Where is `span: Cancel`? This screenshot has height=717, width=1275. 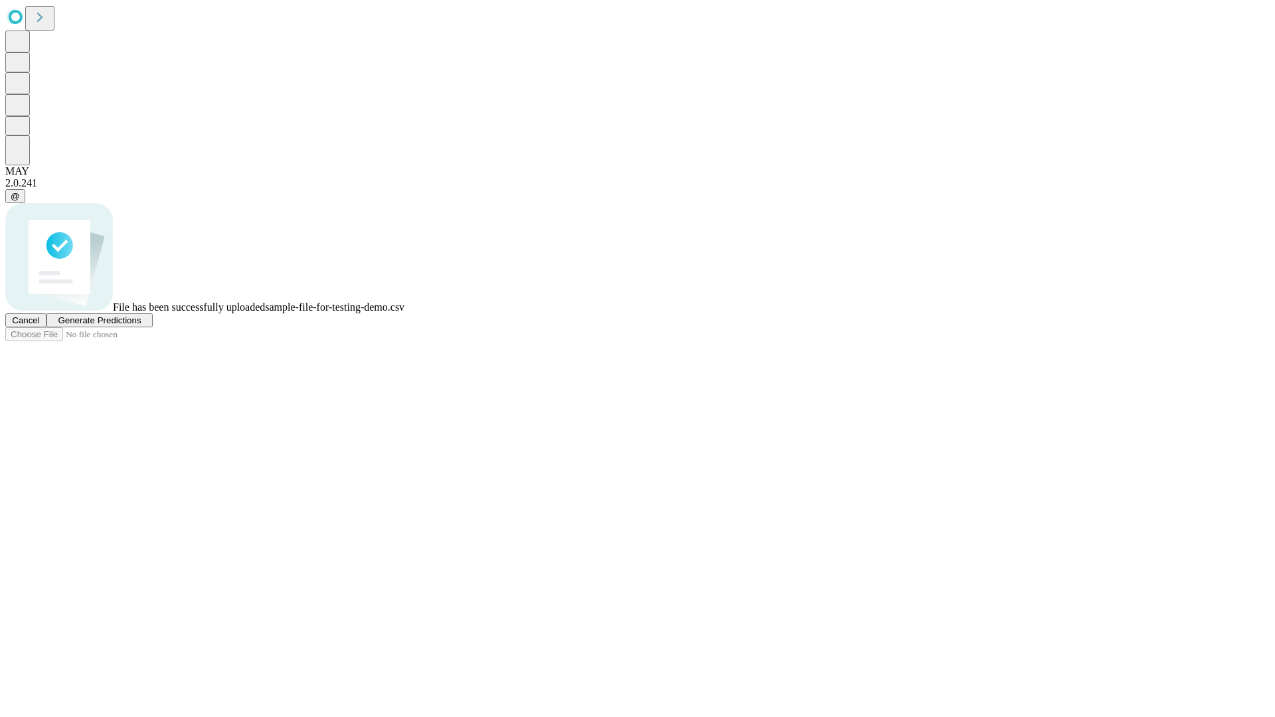 span: Cancel is located at coordinates (26, 320).